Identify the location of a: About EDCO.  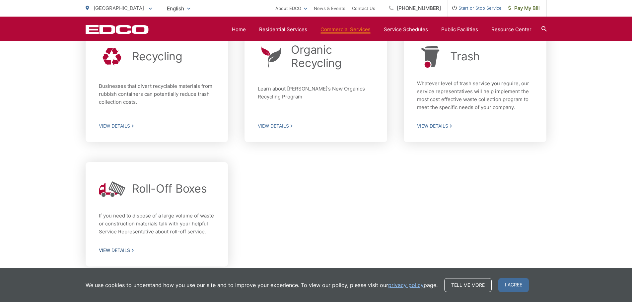
(291, 8).